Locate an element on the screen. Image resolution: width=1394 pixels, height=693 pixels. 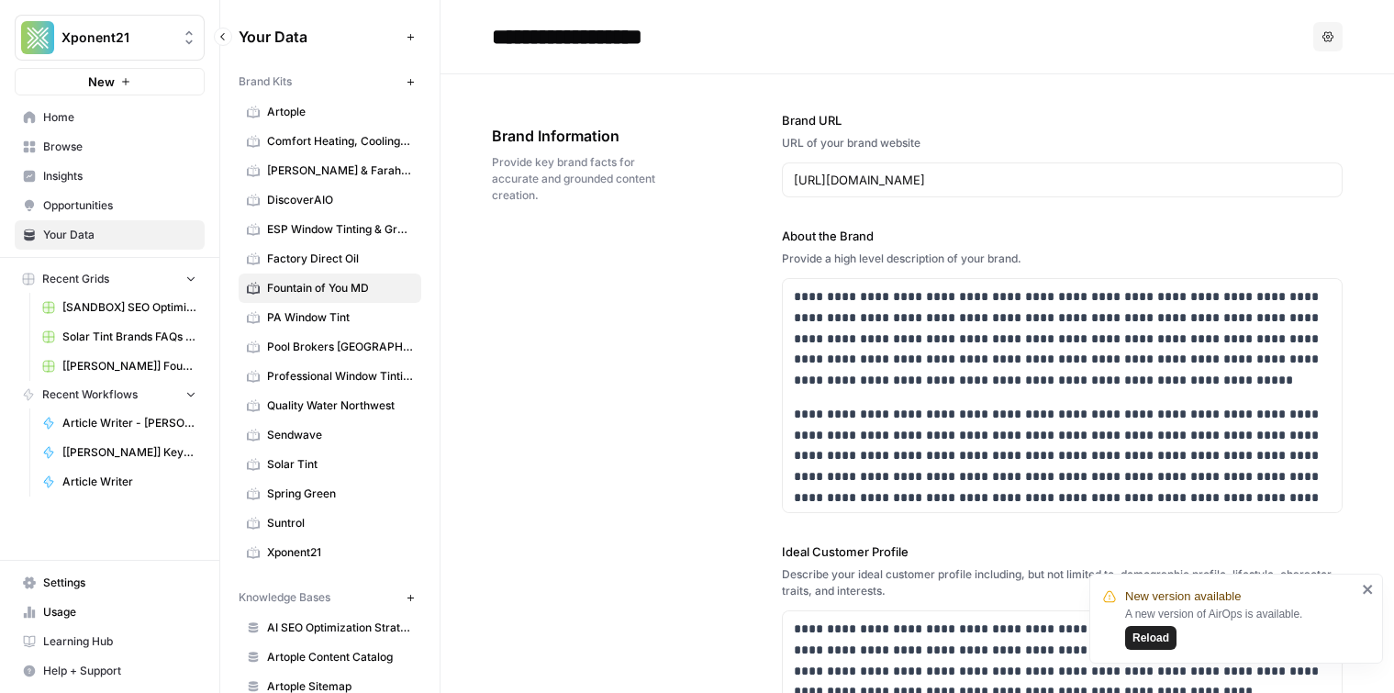
span: Usage is located at coordinates (119, 612).